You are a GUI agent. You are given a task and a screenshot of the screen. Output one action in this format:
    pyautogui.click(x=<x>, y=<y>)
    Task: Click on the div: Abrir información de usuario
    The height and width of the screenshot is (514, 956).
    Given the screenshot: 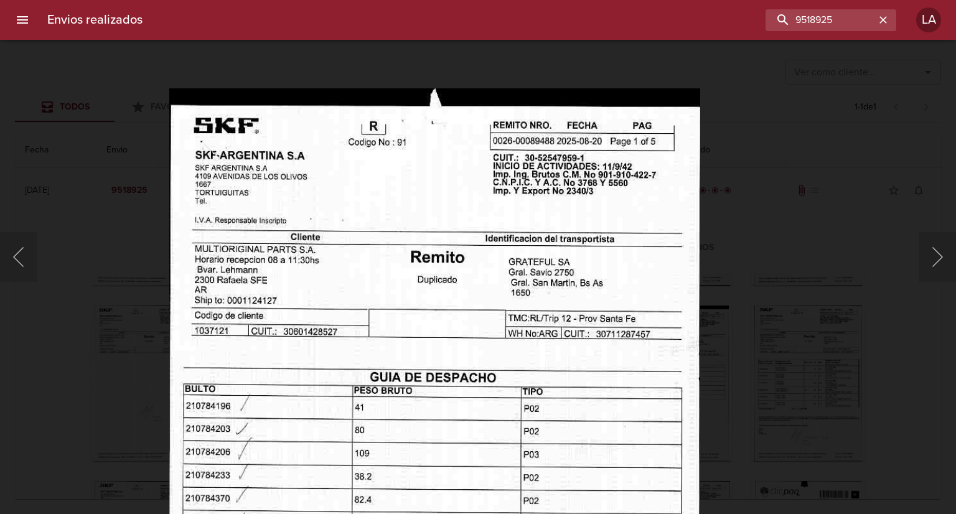 What is the action you would take?
    pyautogui.click(x=928, y=20)
    